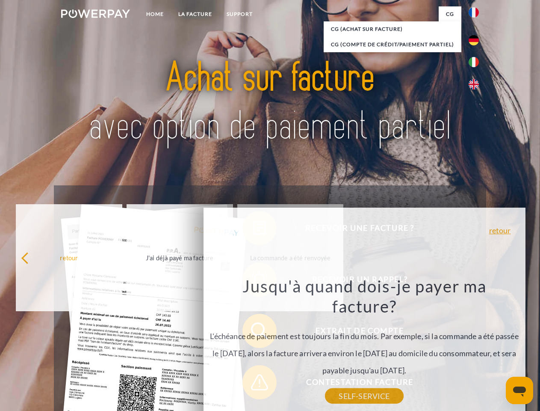 Image resolution: width=540 pixels, height=411 pixels. I want to click on img: de, so click(474, 40).